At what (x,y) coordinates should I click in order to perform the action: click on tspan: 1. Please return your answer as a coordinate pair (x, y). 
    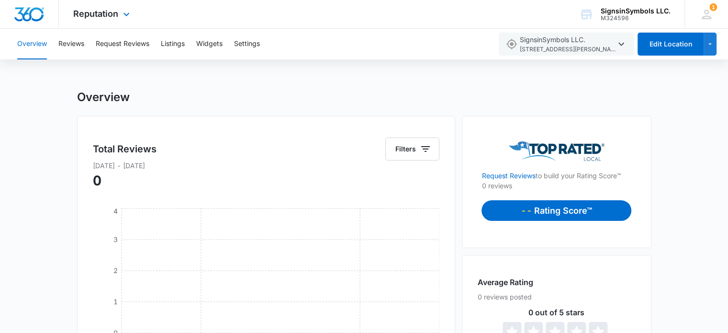
    Looking at the image, I should click on (115, 301).